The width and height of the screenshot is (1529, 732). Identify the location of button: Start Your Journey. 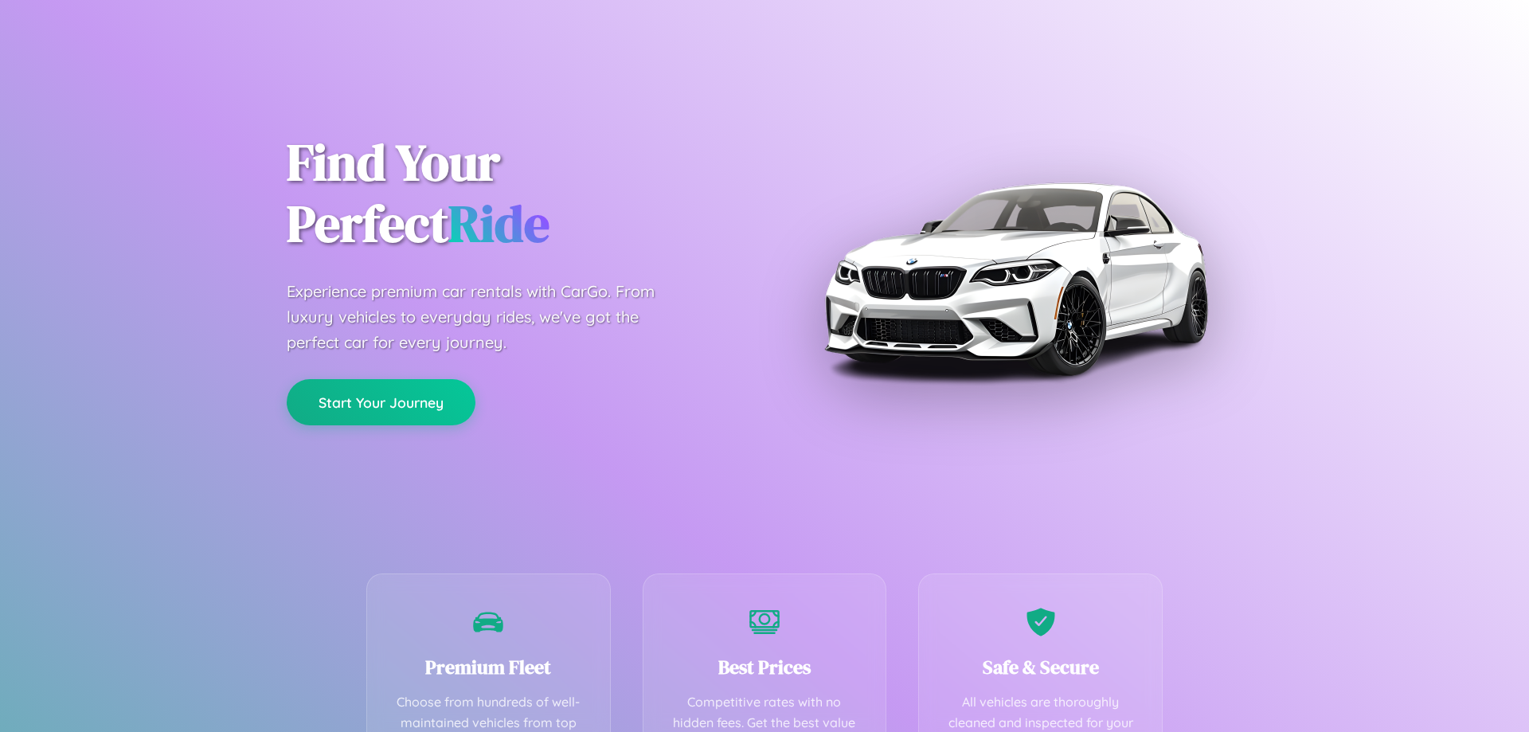
(381, 402).